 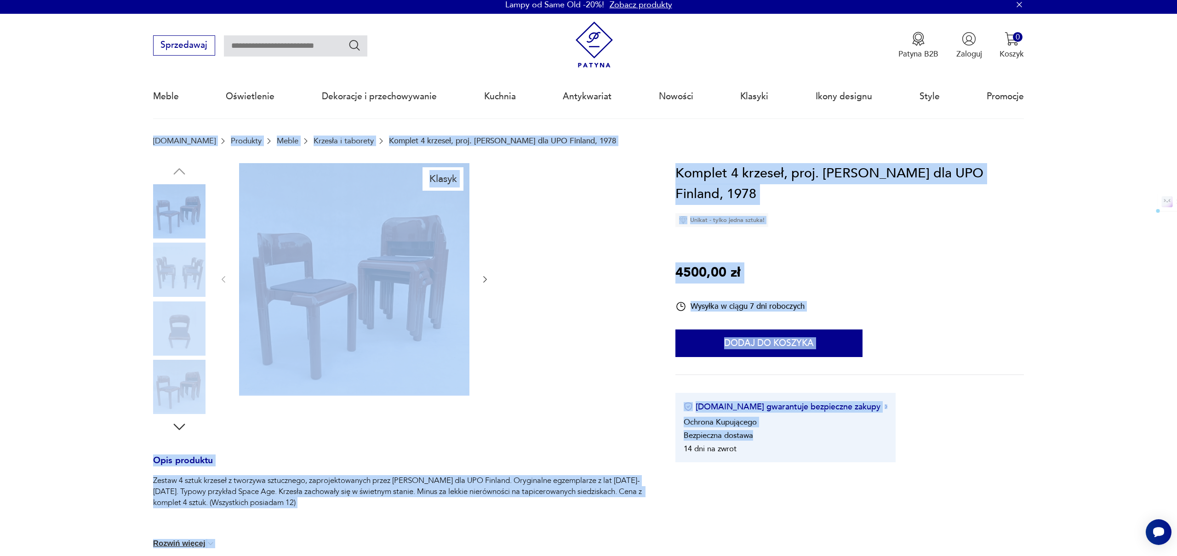 I want to click on p: 4500,00 zł, so click(x=708, y=273).